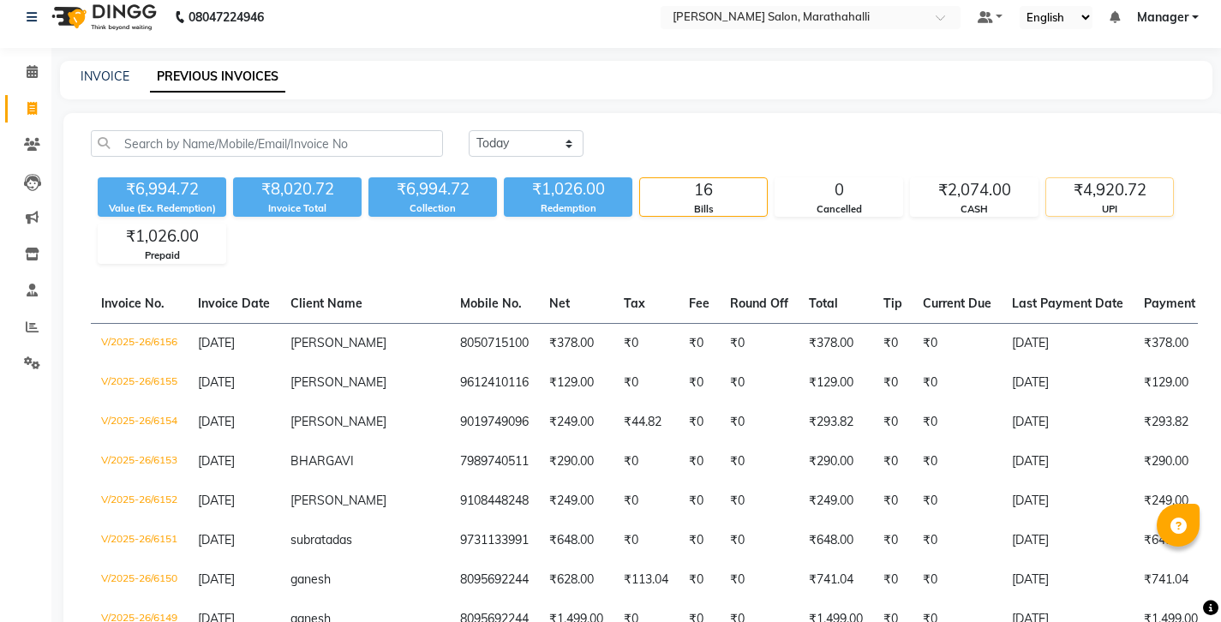  I want to click on div: ₹2,074.00, so click(974, 190).